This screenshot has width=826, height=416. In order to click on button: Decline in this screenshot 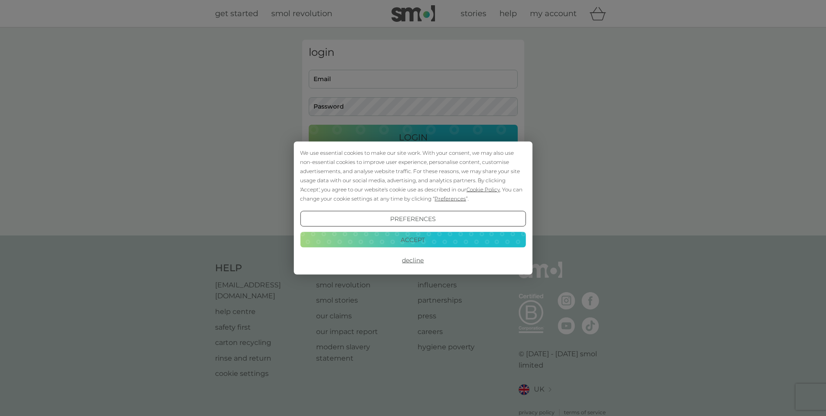, I will do `click(413, 260)`.